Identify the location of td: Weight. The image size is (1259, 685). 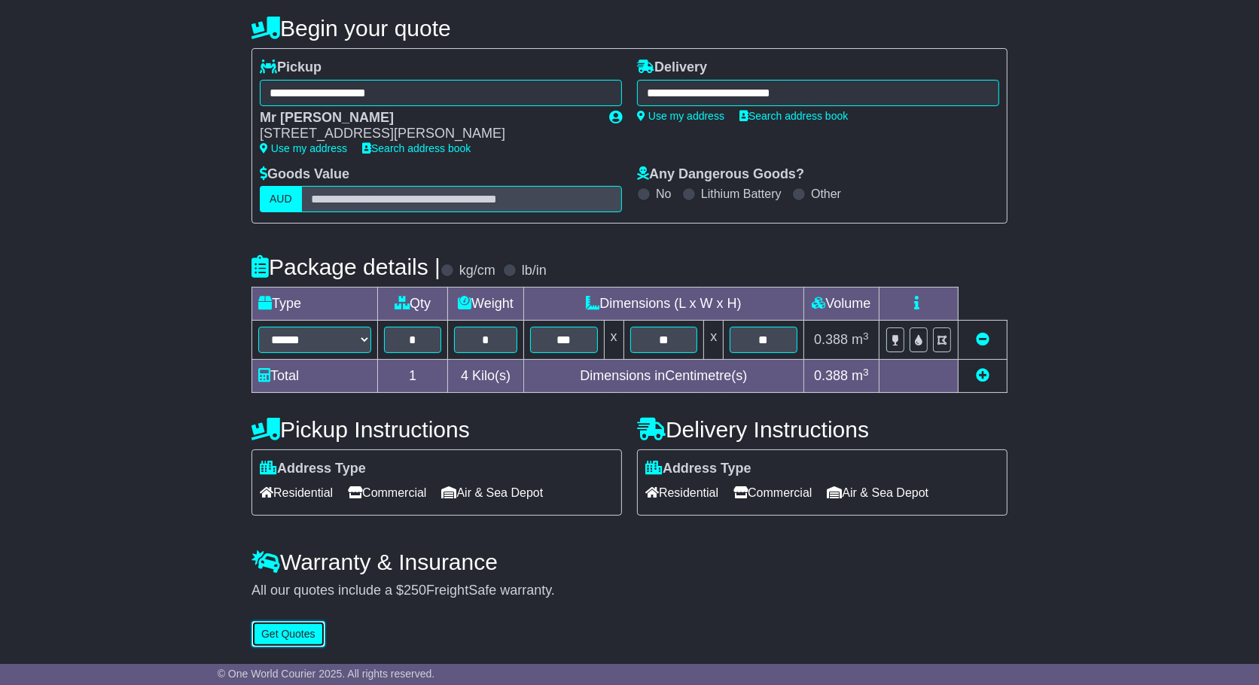
(486, 304).